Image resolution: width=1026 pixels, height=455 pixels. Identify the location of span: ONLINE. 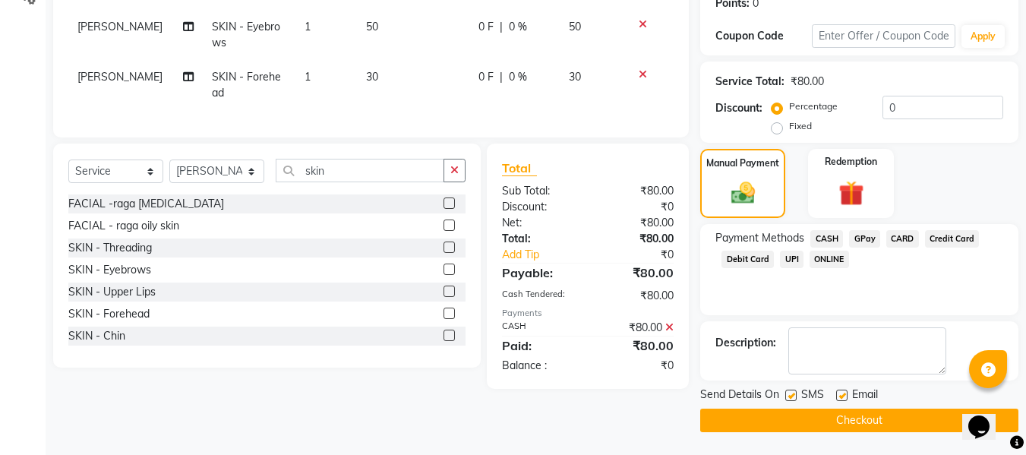
(830, 259).